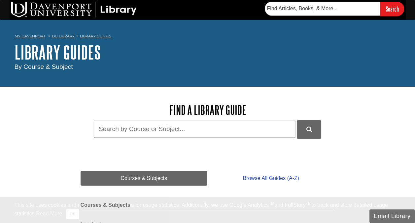 The image size is (415, 223). I want to click on h1: Library Guides, so click(208, 52).